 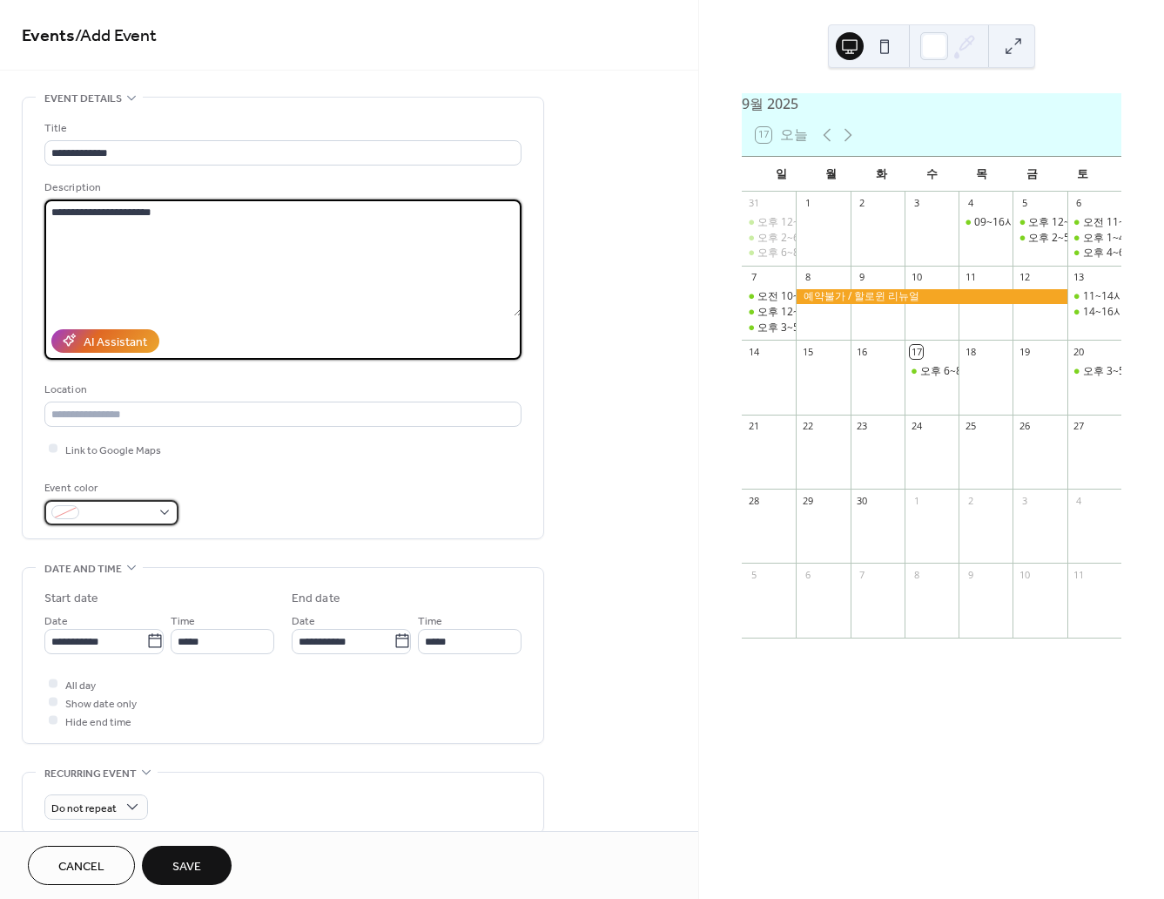 What do you see at coordinates (101, 703) in the screenshot?
I see `span: Show date only` at bounding box center [101, 703].